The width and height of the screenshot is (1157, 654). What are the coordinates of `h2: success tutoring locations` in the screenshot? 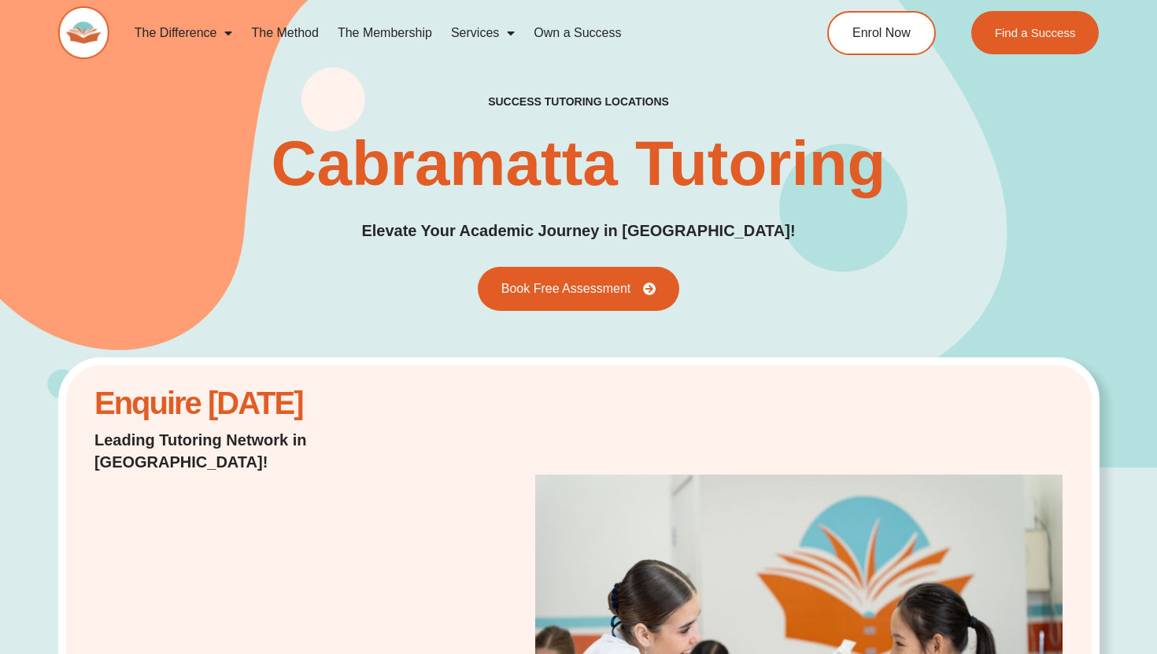 It's located at (579, 102).